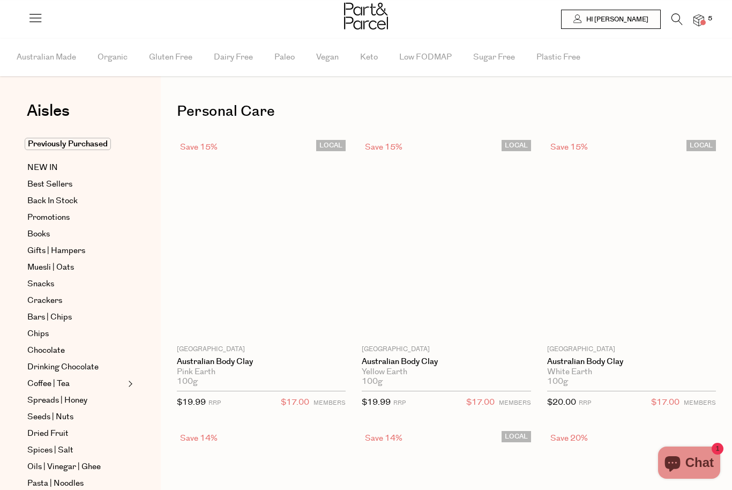 The height and width of the screenshot is (490, 732). I want to click on a: Coffee | Tea, so click(76, 384).